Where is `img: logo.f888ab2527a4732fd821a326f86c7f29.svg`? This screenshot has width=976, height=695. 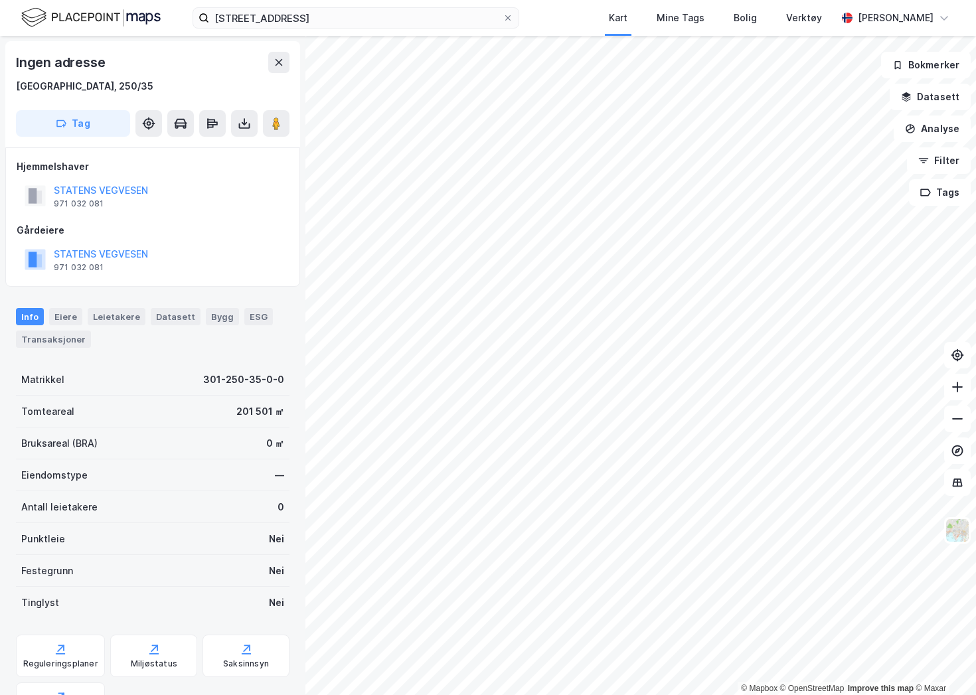 img: logo.f888ab2527a4732fd821a326f86c7f29.svg is located at coordinates (91, 17).